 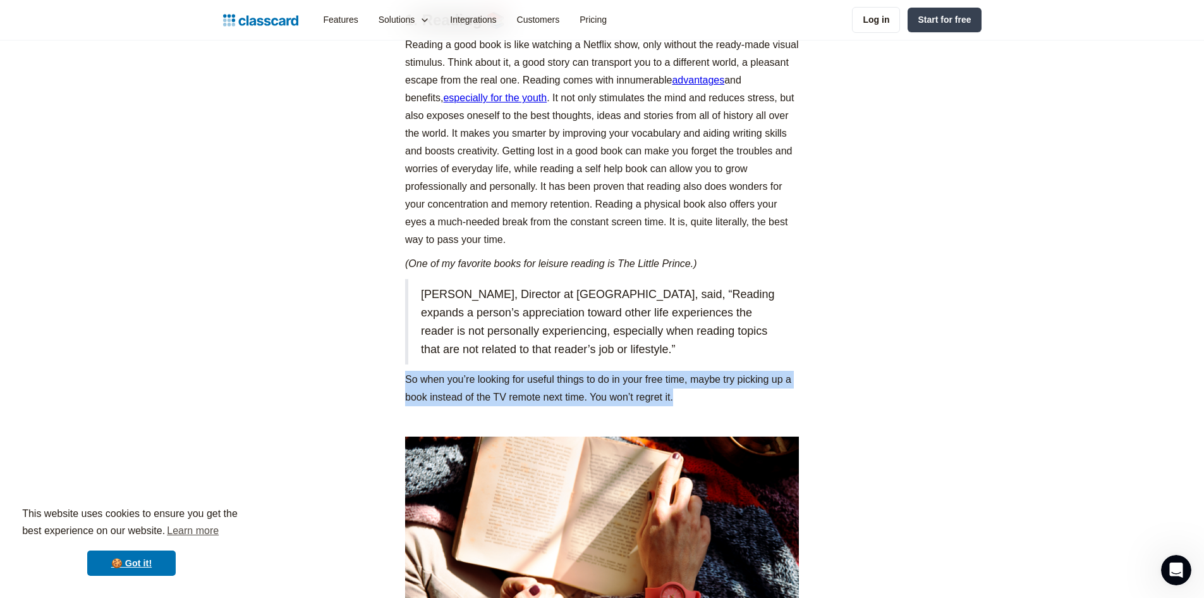 I want to click on a: learn more about cookies, so click(x=193, y=530).